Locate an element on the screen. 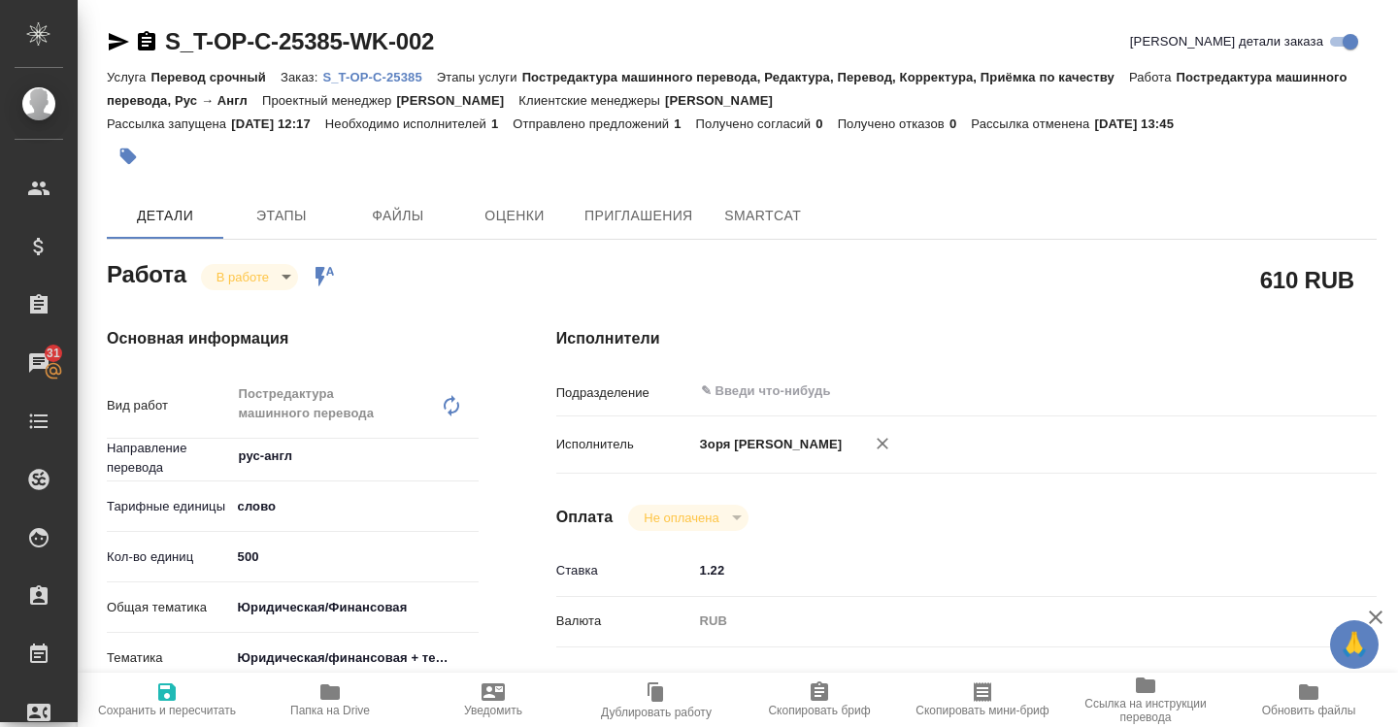  p: Работа is located at coordinates (1152, 77).